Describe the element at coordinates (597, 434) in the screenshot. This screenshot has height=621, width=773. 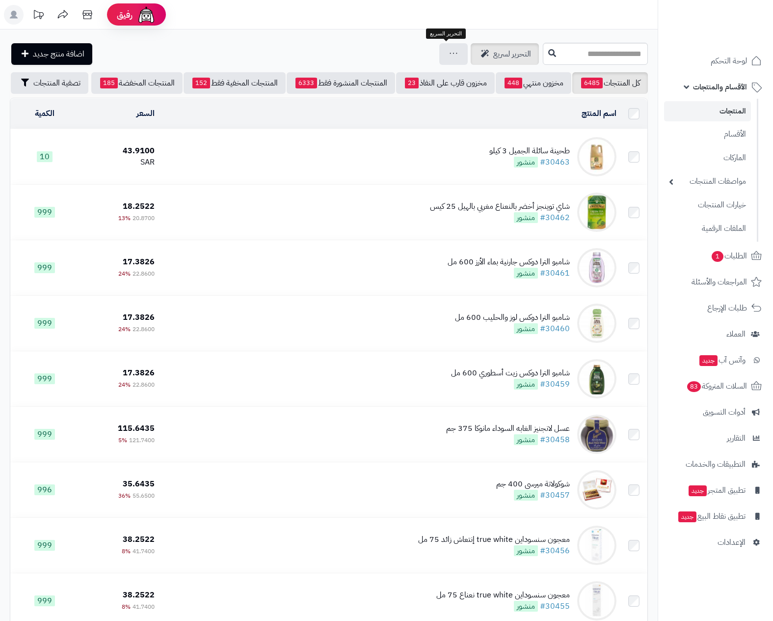
I see `img: عسل لانجنيز الغابه السوداء مانوكا 375 جم` at that location.